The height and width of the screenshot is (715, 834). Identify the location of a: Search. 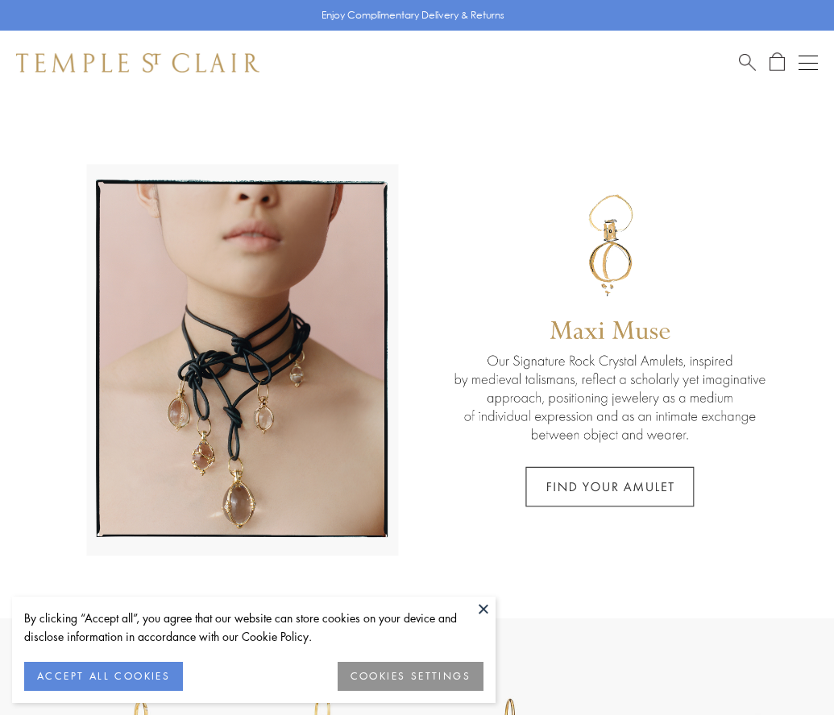
(747, 62).